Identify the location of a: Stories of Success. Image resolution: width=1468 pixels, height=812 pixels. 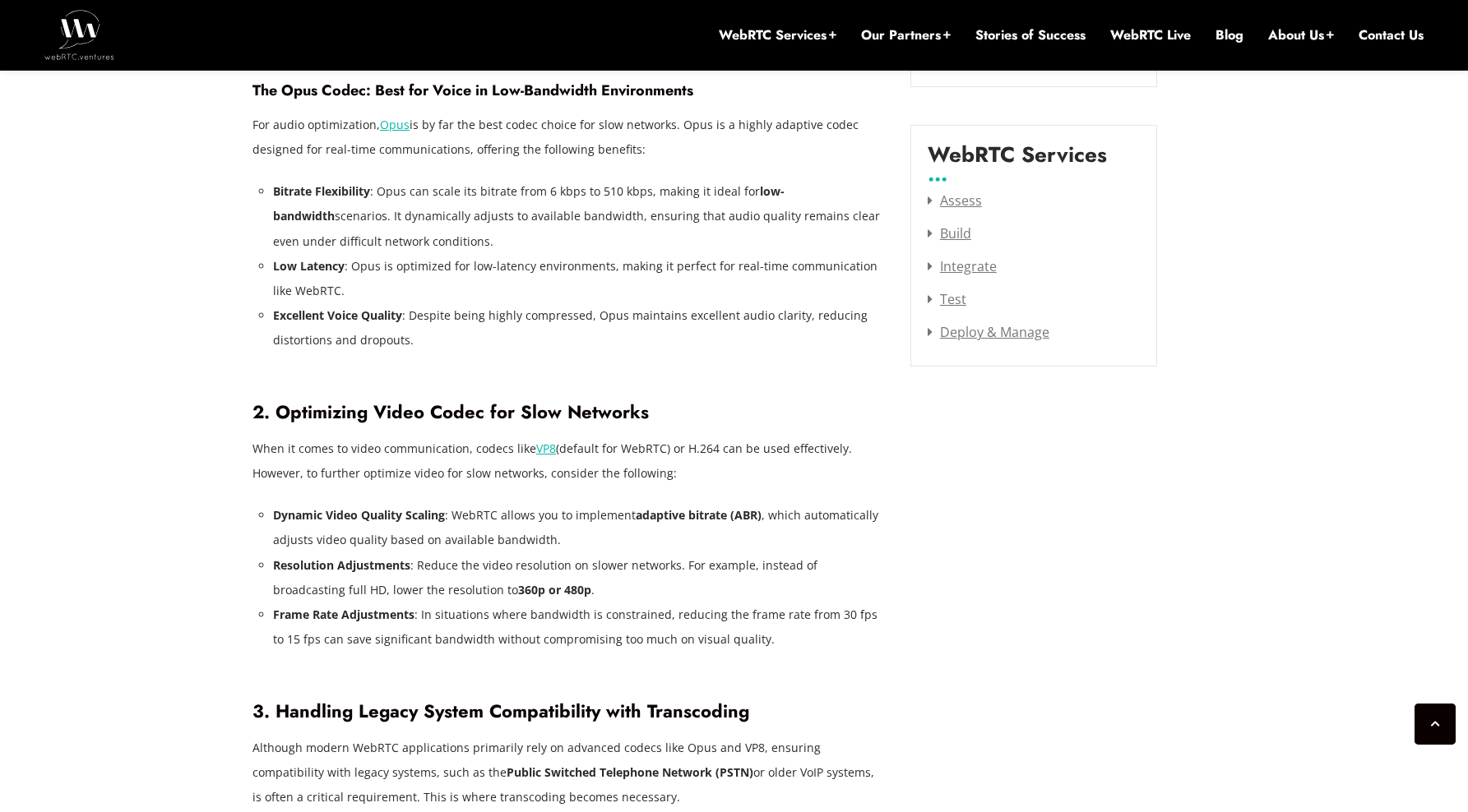
(1031, 36).